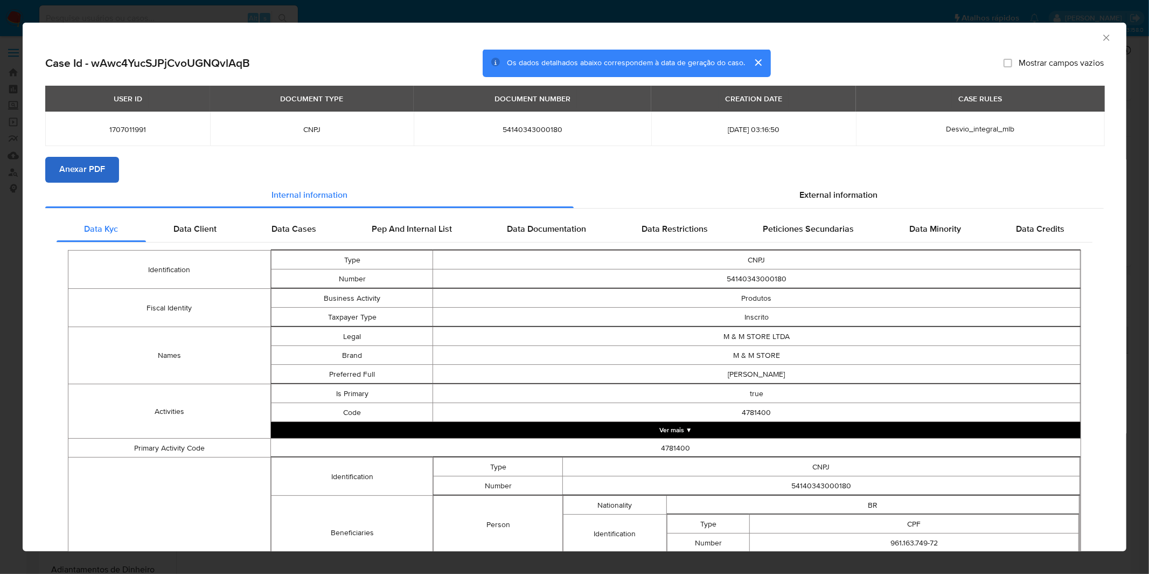 The image size is (1149, 574). Describe the element at coordinates (935, 229) in the screenshot. I see `span: Data Minority` at that location.